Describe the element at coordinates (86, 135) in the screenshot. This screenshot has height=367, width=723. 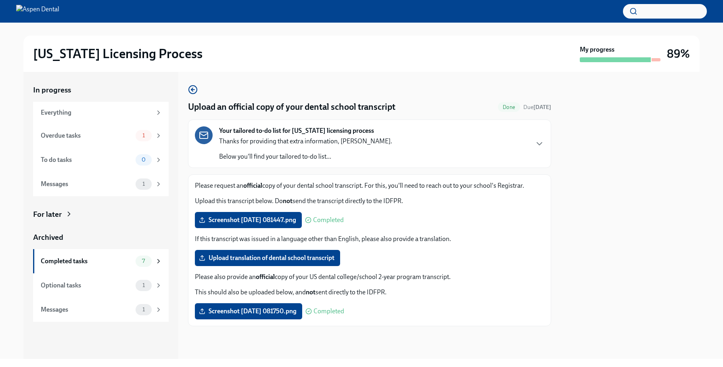
I see `div: Overdue tasks` at that location.